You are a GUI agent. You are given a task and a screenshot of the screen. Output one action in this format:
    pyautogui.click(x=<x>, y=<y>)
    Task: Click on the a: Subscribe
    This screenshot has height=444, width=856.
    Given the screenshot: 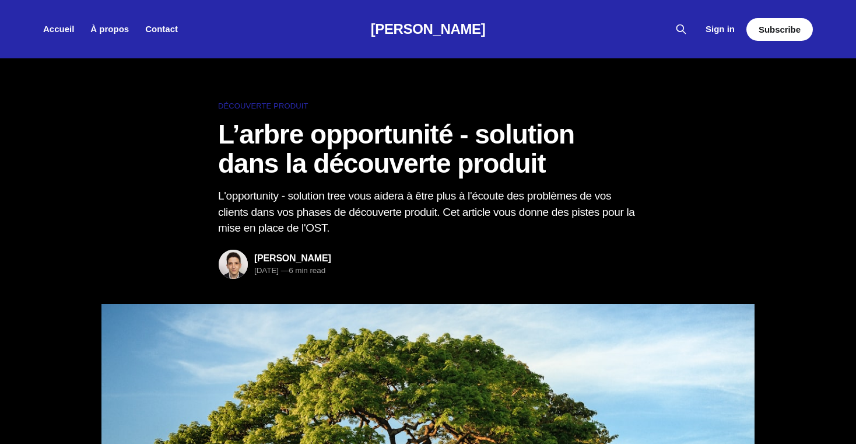 What is the action you would take?
    pyautogui.click(x=779, y=29)
    